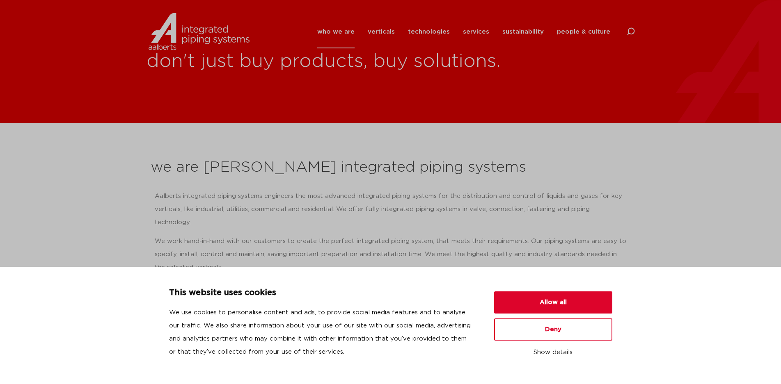 This screenshot has height=384, width=781. What do you see at coordinates (553, 330) in the screenshot?
I see `button: Deny` at bounding box center [553, 330].